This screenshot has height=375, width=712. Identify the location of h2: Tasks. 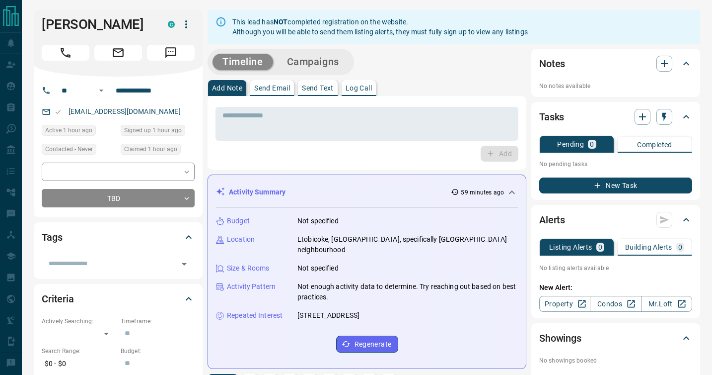
(552, 117).